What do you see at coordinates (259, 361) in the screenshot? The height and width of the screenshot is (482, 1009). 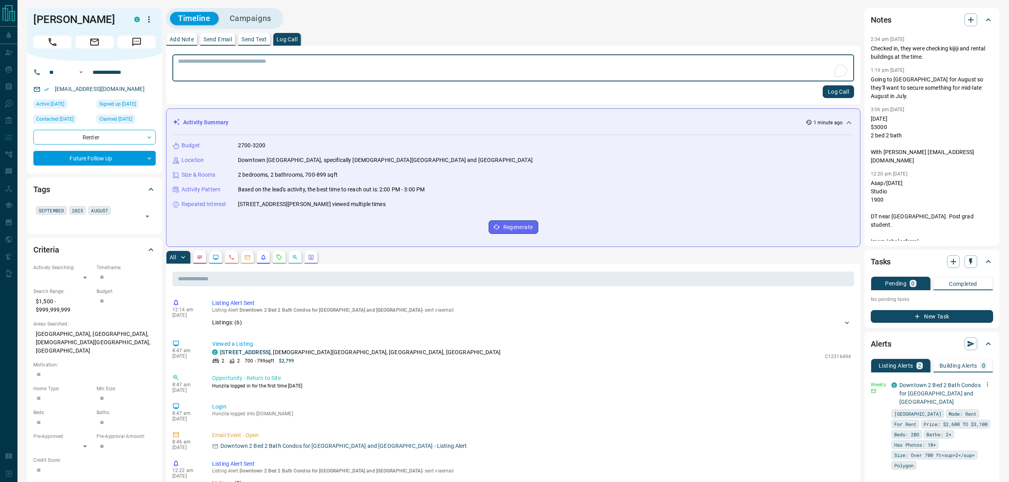 I see `p: 700 - 799 sqft` at bounding box center [259, 361].